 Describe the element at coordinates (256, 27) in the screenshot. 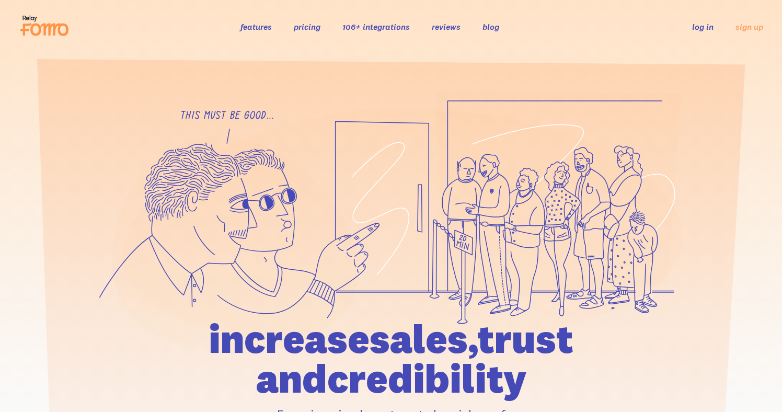

I see `a: features` at that location.